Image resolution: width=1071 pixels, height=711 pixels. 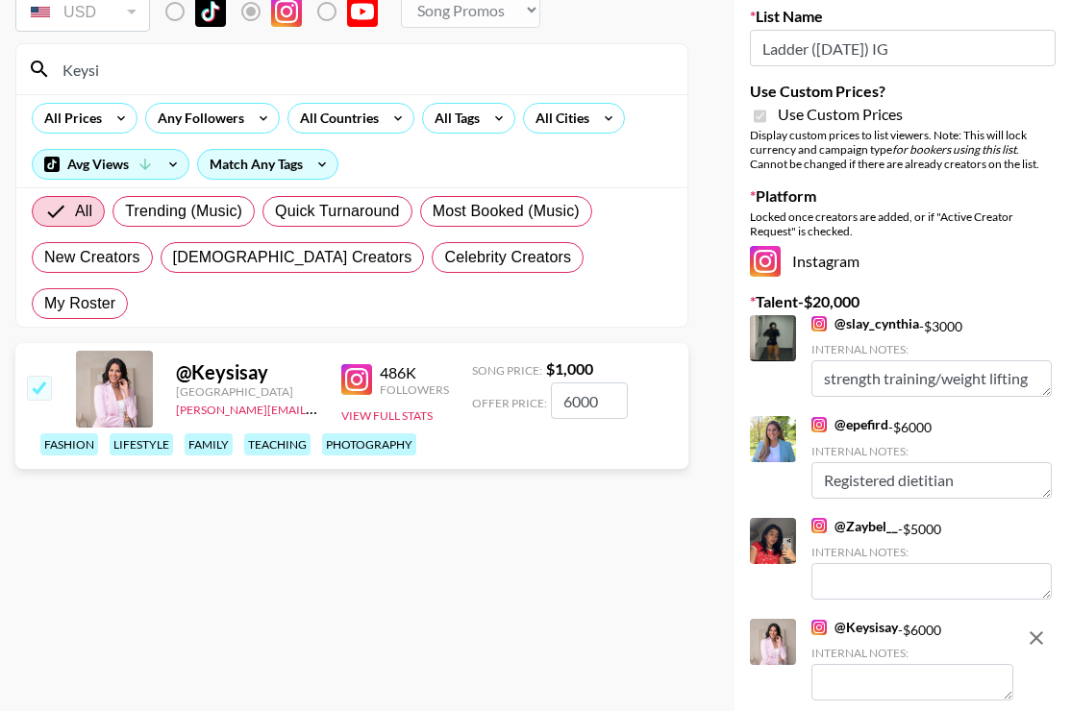 What do you see at coordinates (386, 415) in the screenshot?
I see `button: View Full Stats` at bounding box center [386, 415].